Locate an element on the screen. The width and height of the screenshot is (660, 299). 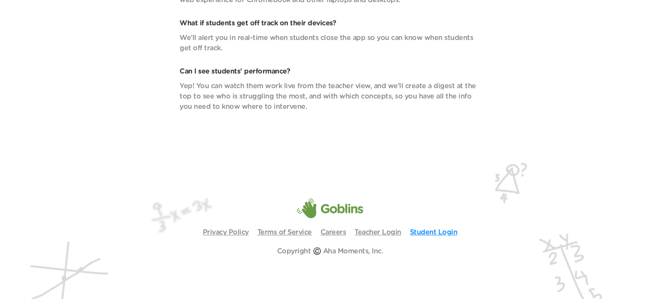
a: Terms of Service is located at coordinates (284, 232).